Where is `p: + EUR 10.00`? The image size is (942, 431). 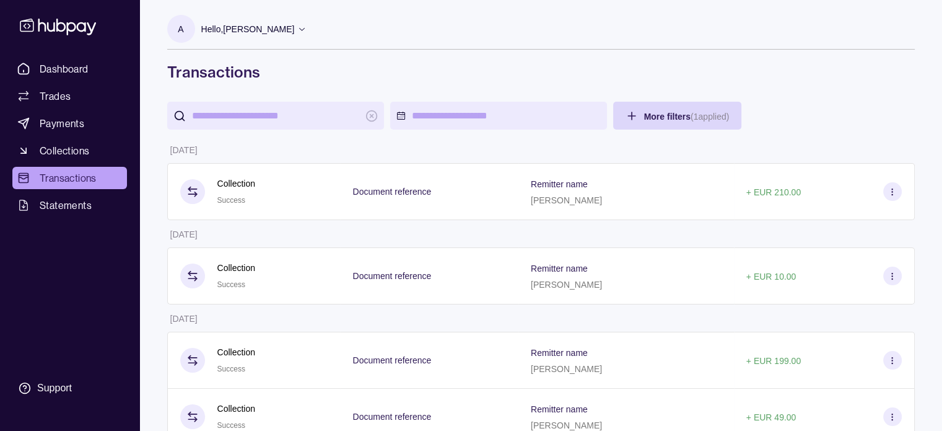 p: + EUR 10.00 is located at coordinates (771, 276).